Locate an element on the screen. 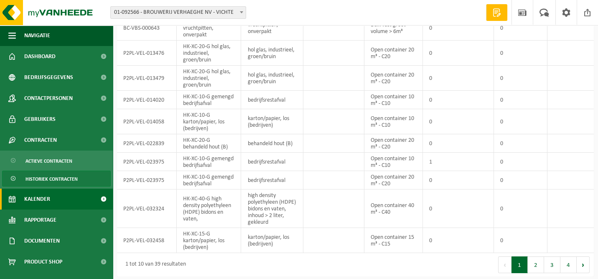 This screenshot has width=598, height=279. span: Historiek contracten is located at coordinates (51, 179).